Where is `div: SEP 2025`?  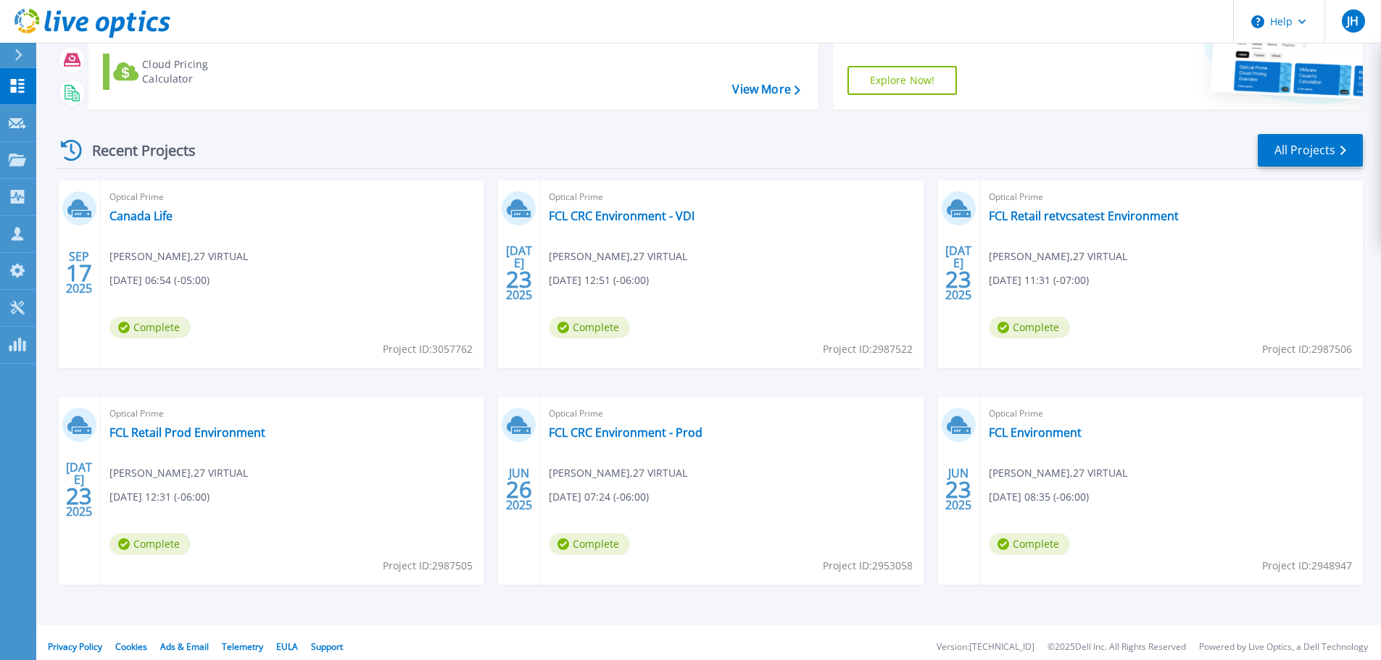
div: SEP 2025 is located at coordinates (79, 273).